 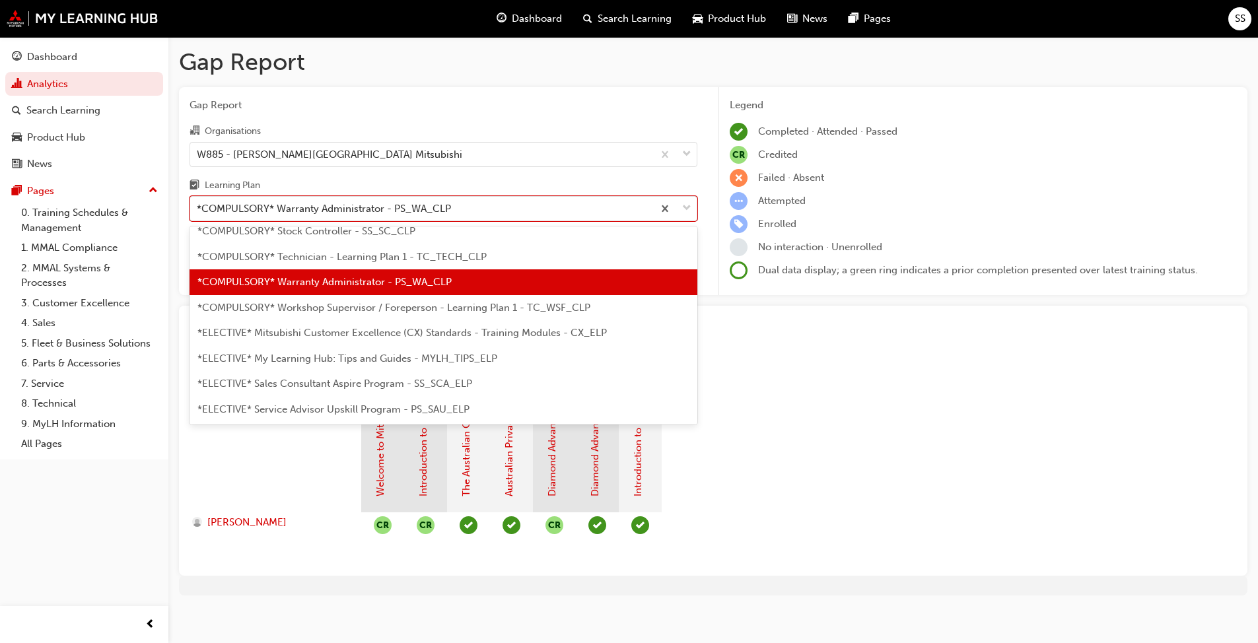 What do you see at coordinates (634, 18) in the screenshot?
I see `span: Search Learning` at bounding box center [634, 18].